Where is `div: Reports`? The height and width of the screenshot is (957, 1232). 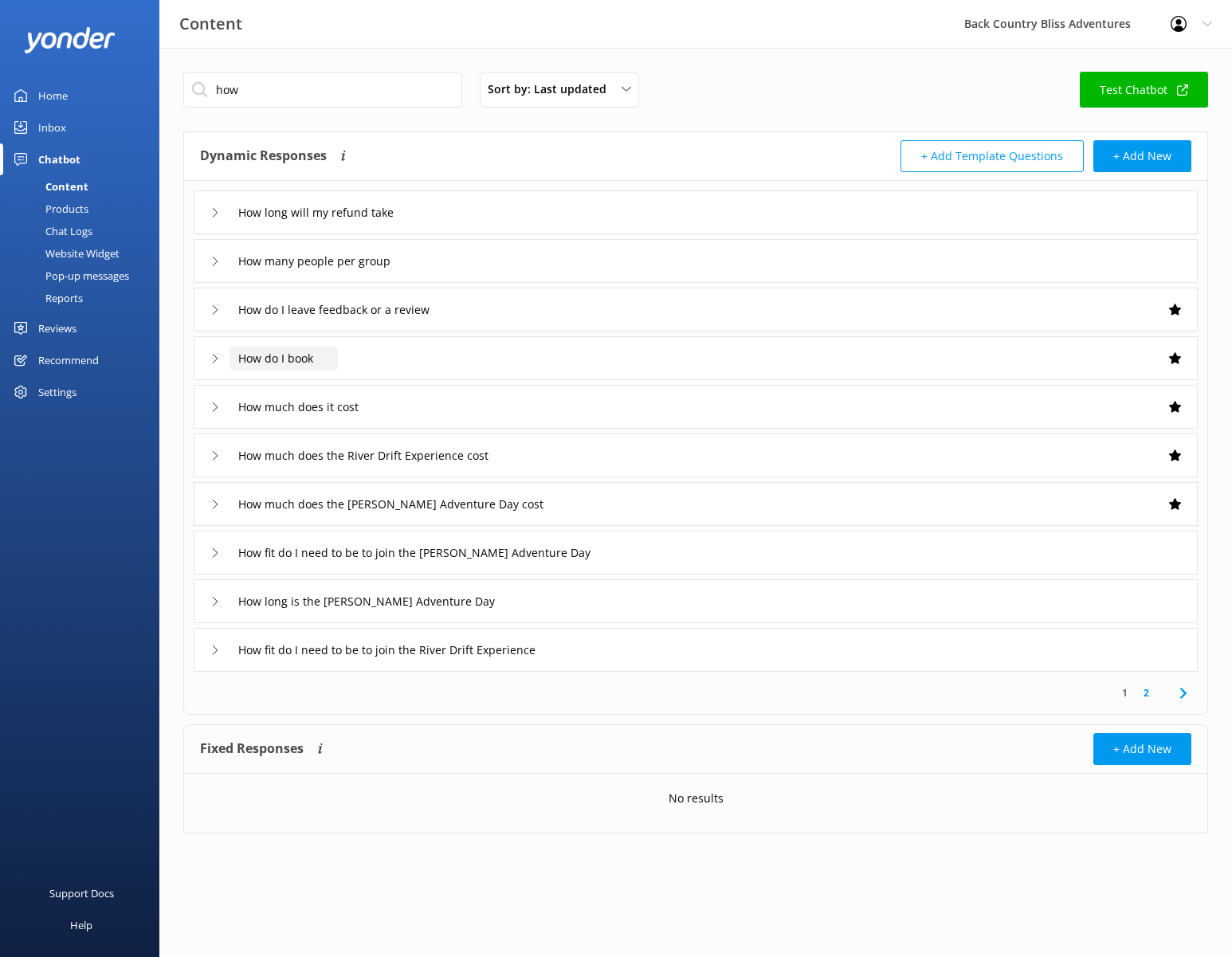 div: Reports is located at coordinates (46, 298).